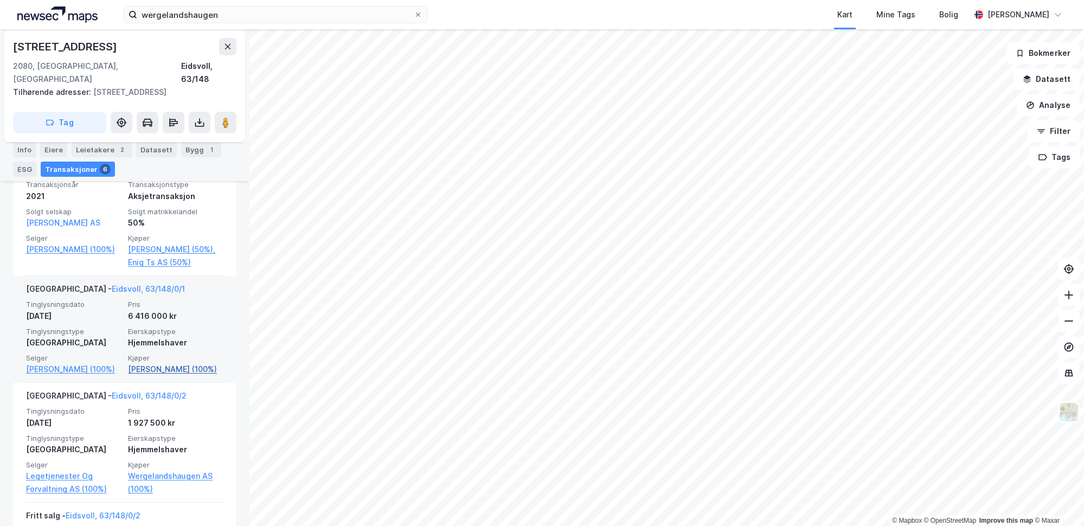  I want to click on a: Legetjenester Og Forvaltning AS (100%), so click(74, 483).